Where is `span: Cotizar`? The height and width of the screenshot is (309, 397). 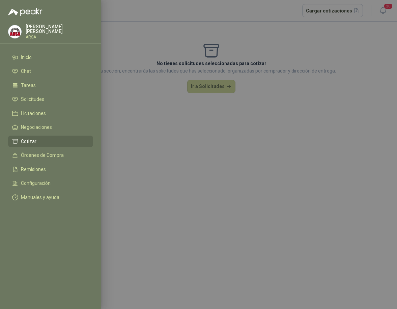
span: Cotizar is located at coordinates (29, 141).